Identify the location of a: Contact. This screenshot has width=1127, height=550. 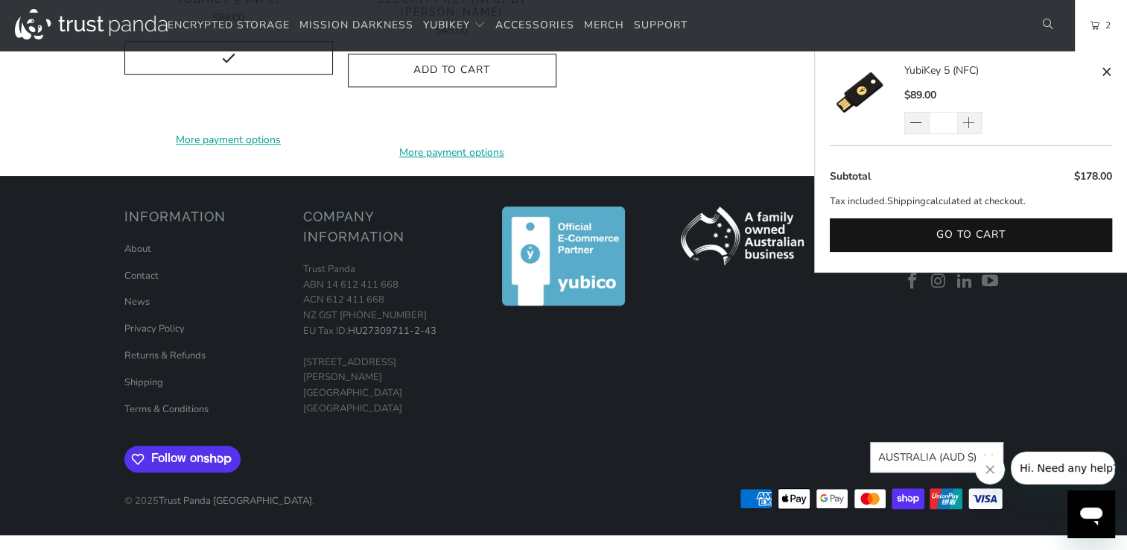
(142, 276).